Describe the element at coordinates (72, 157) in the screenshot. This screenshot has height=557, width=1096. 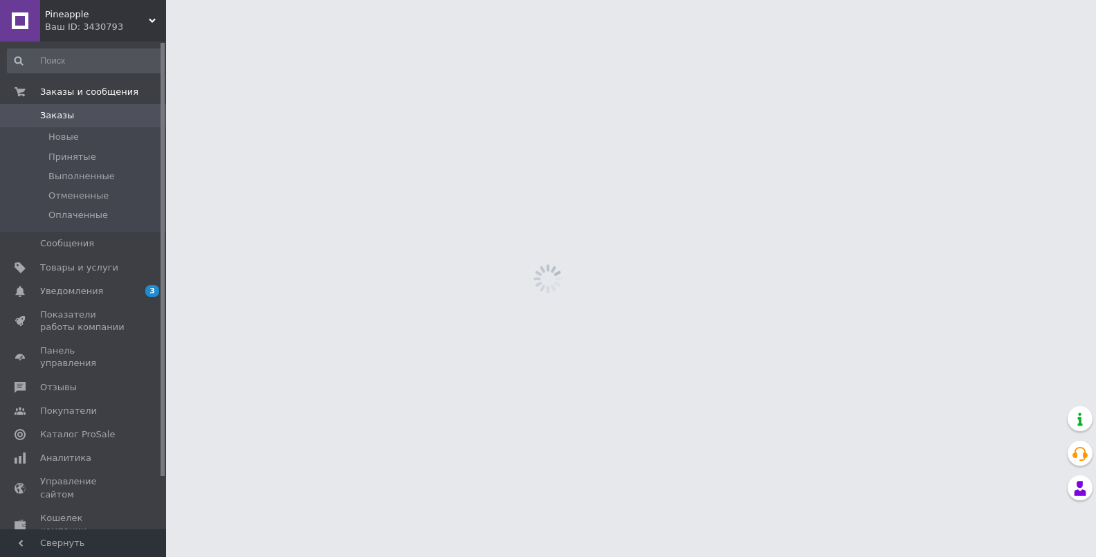
I see `span: Принятые` at that location.